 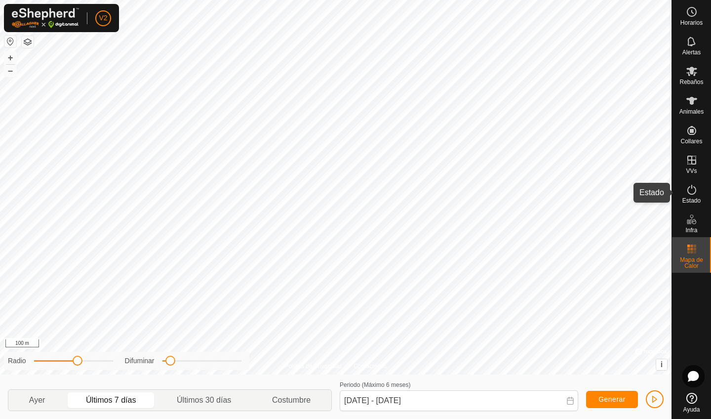 I want to click on button: Restablecer Mapa, so click(x=10, y=41).